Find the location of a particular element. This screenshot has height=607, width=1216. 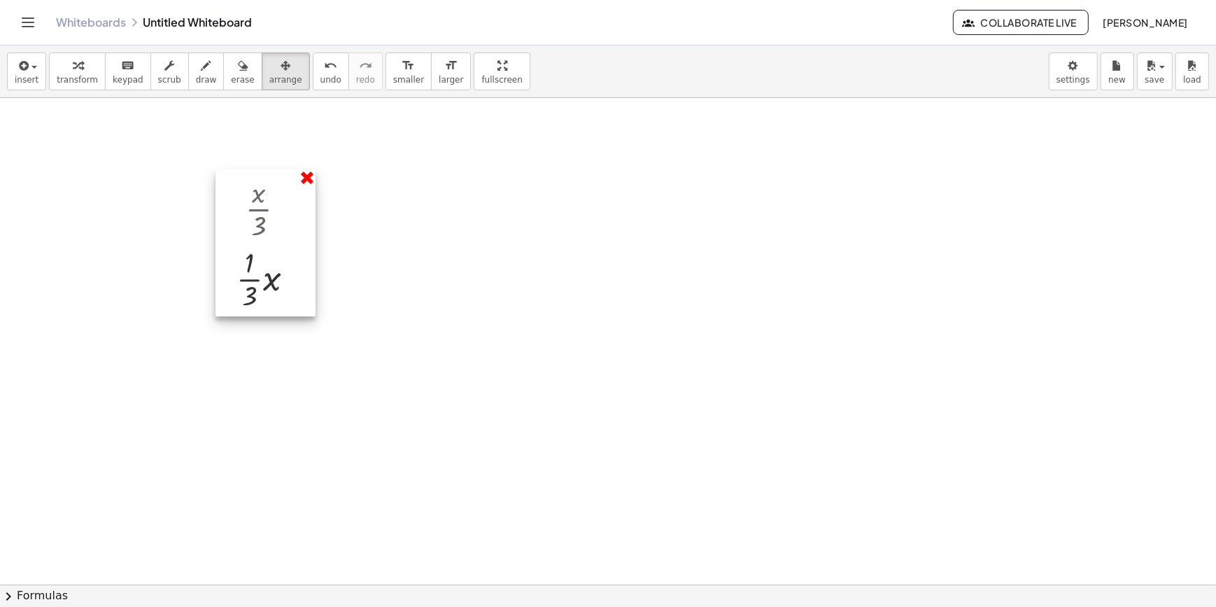

span: draw is located at coordinates (206, 80).